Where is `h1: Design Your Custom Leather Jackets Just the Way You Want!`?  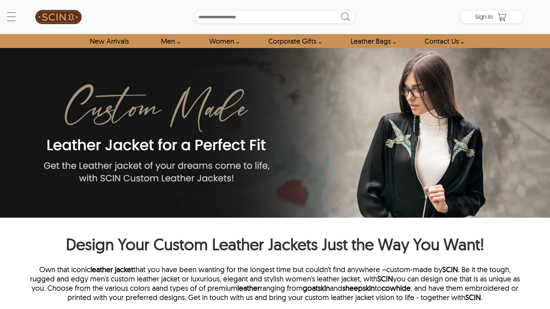
h1: Design Your Custom Leather Jackets Just the Way You Want! is located at coordinates (275, 245).